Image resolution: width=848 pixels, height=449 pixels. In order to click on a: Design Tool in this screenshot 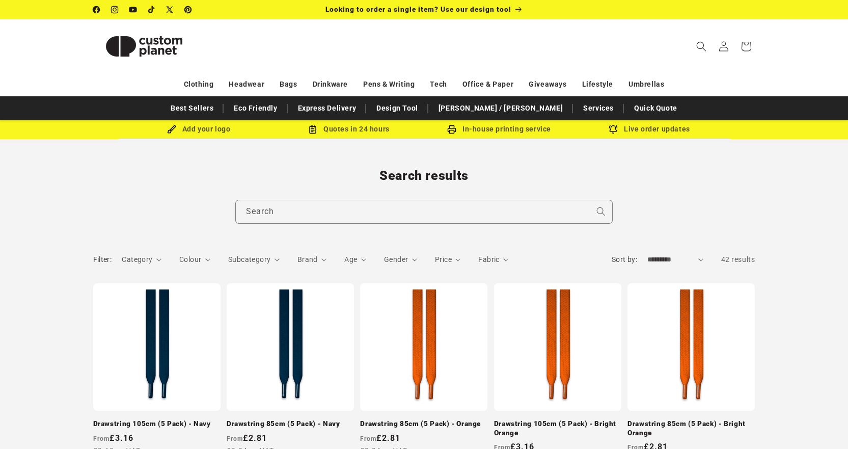, I will do `click(397, 108)`.